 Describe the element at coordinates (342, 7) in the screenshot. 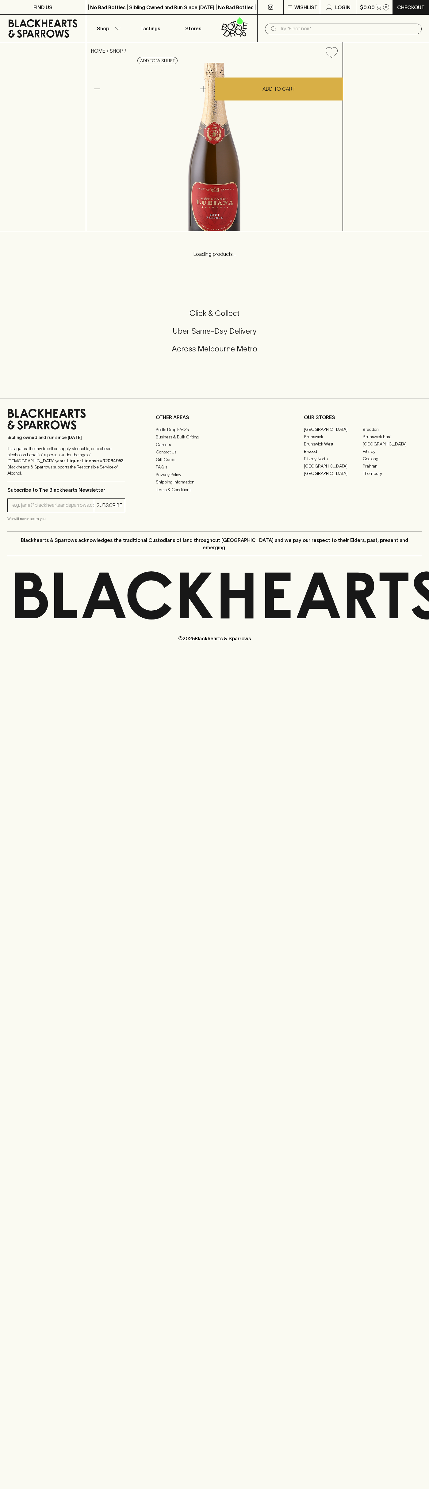

I see `p: Login` at that location.